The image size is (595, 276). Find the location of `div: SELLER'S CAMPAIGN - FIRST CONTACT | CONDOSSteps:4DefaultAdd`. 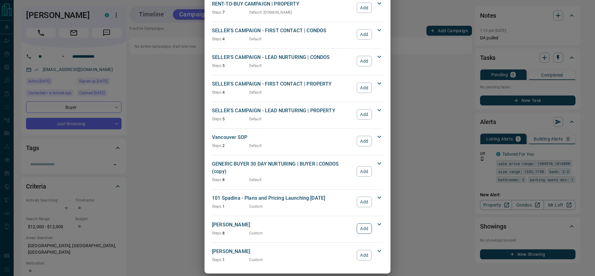

div: SELLER'S CAMPAIGN - FIRST CONTACT | CONDOSSteps:4DefaultAdd is located at coordinates (297, 34).